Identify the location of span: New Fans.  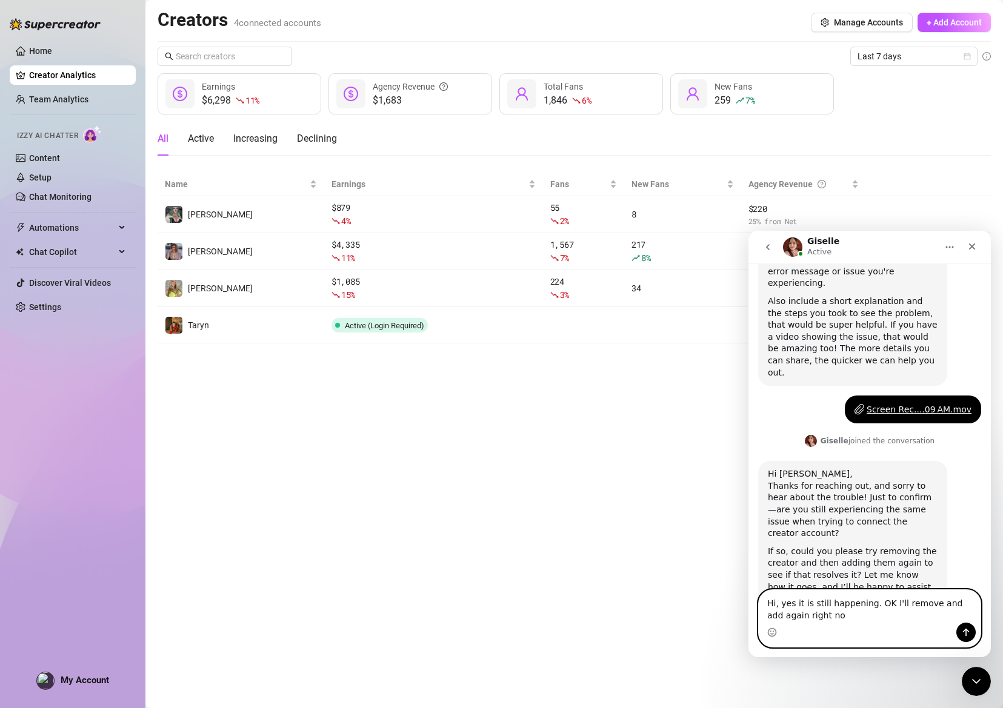
(677, 184).